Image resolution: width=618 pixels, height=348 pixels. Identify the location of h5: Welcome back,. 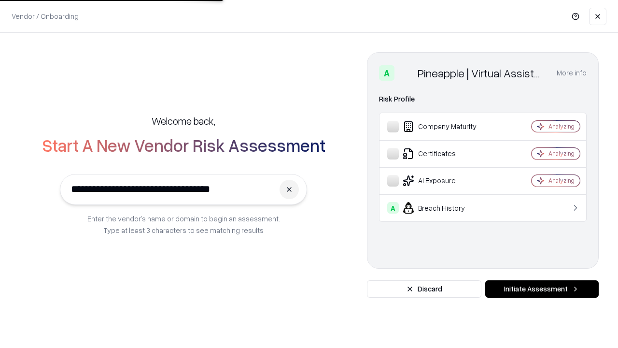
(183, 121).